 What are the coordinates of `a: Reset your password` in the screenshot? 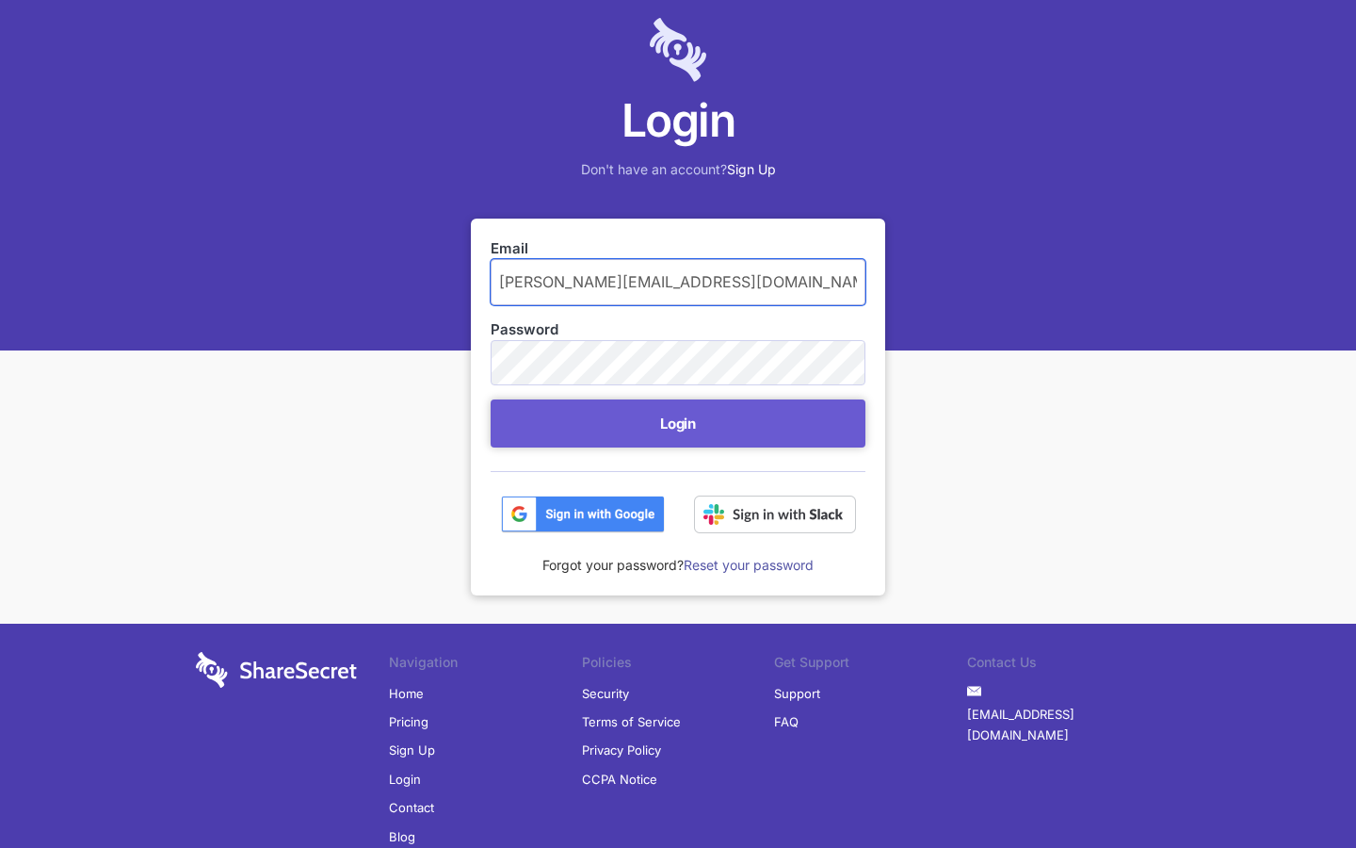 It's located at (749, 564).